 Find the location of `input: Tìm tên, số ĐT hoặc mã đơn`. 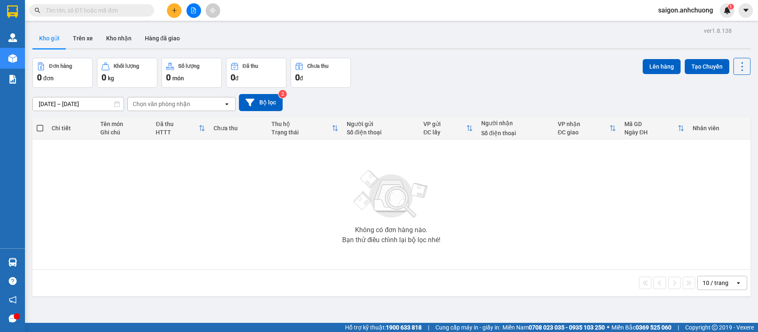

input: Tìm tên, số ĐT hoặc mã đơn is located at coordinates (95, 10).